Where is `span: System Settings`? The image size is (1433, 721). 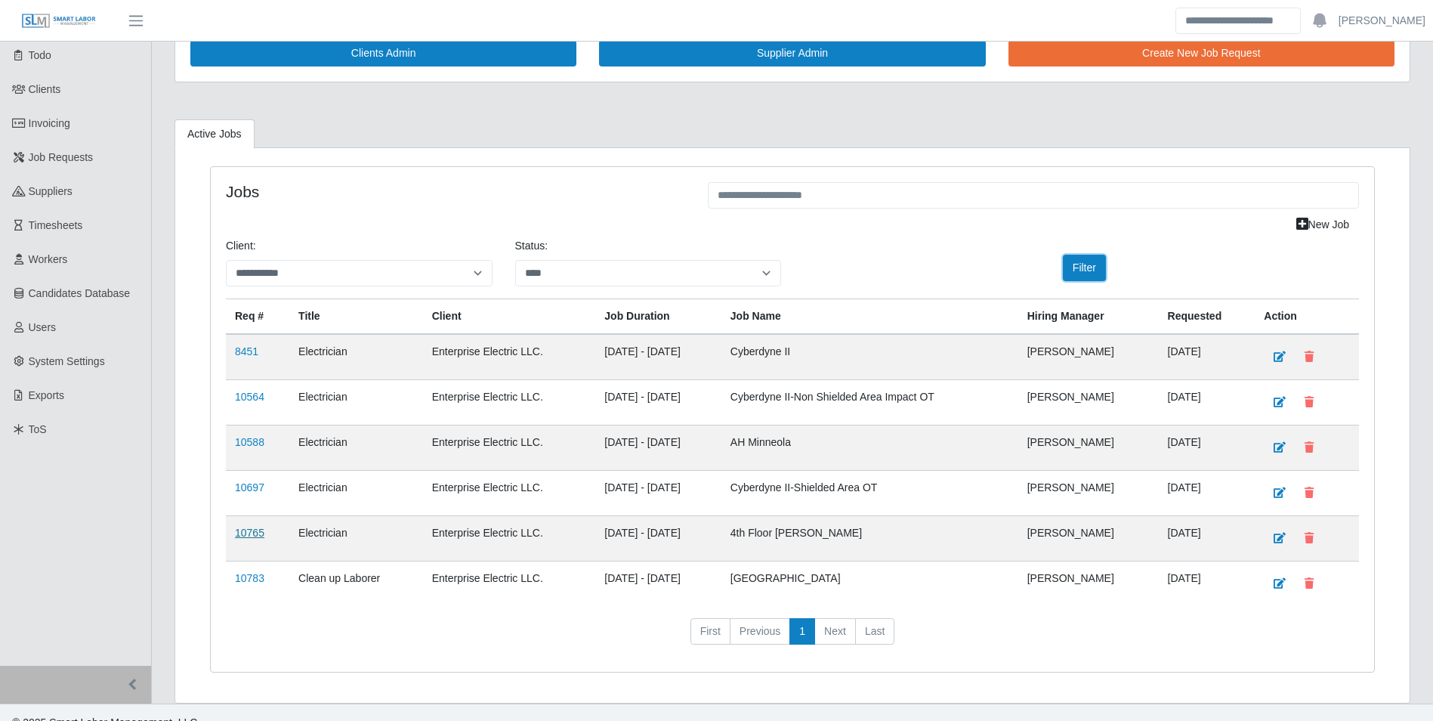 span: System Settings is located at coordinates (66, 361).